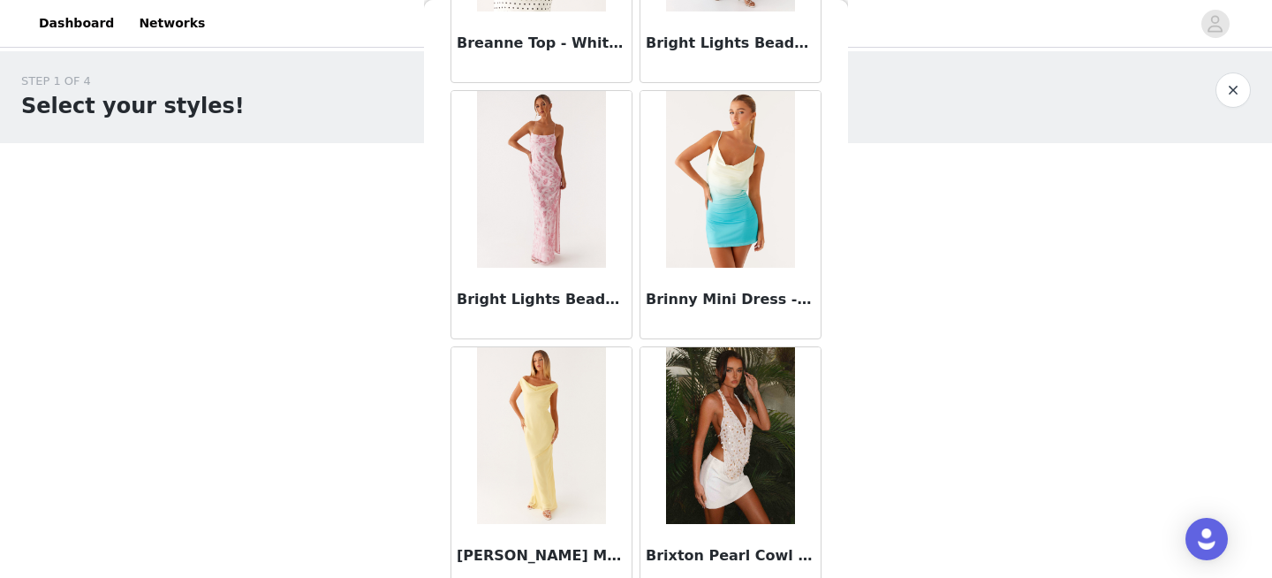 This screenshot has width=1272, height=578. Describe the element at coordinates (731, 43) in the screenshot. I see `h3: Bright Lights Beaded Maxi Dress - Blue` at that location.